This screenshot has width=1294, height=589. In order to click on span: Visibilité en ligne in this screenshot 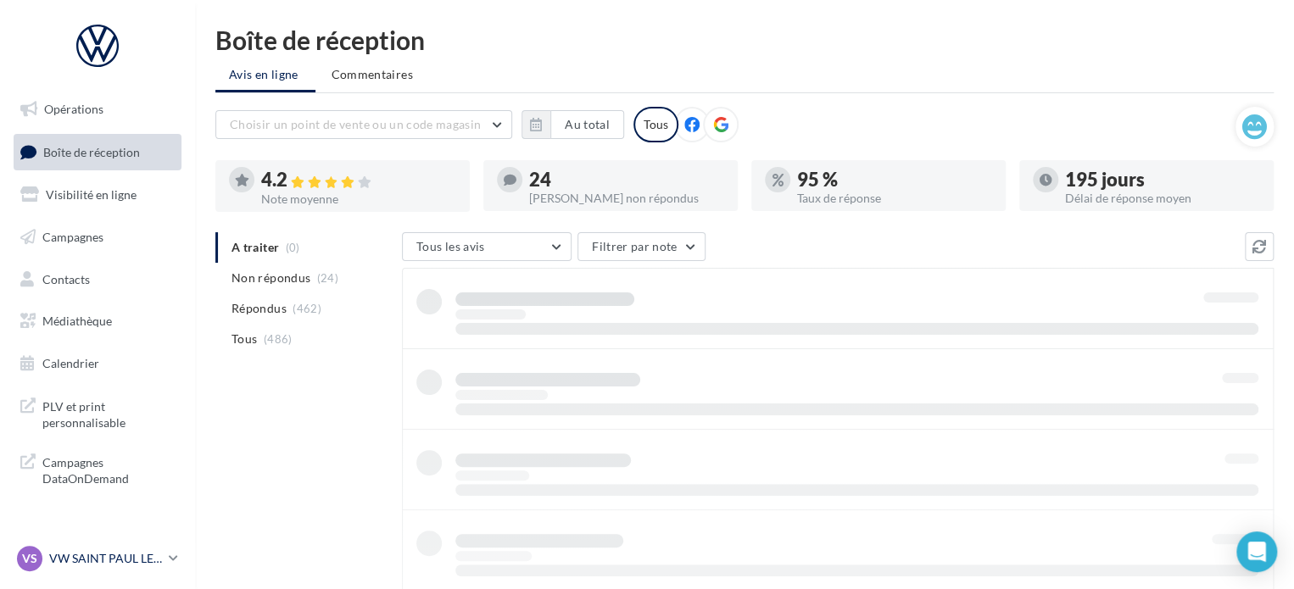, I will do `click(91, 194)`.